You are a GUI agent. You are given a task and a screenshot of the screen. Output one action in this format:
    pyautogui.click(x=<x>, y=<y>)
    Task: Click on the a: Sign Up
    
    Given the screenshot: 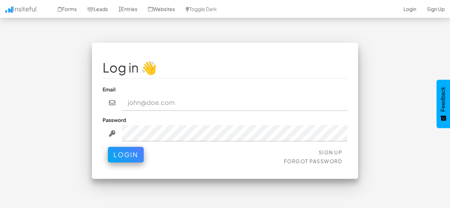 What is the action you would take?
    pyautogui.click(x=330, y=152)
    